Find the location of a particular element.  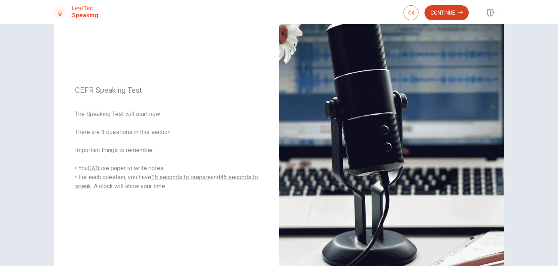

h1: Speaking is located at coordinates (85, 15).